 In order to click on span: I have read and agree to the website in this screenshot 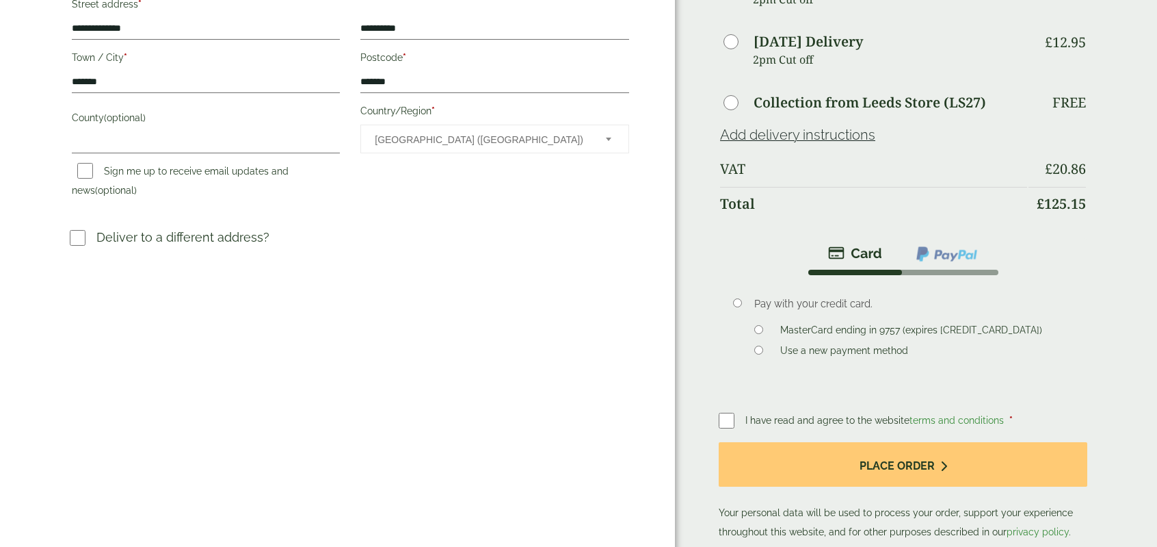, I will do `click(876, 420)`.